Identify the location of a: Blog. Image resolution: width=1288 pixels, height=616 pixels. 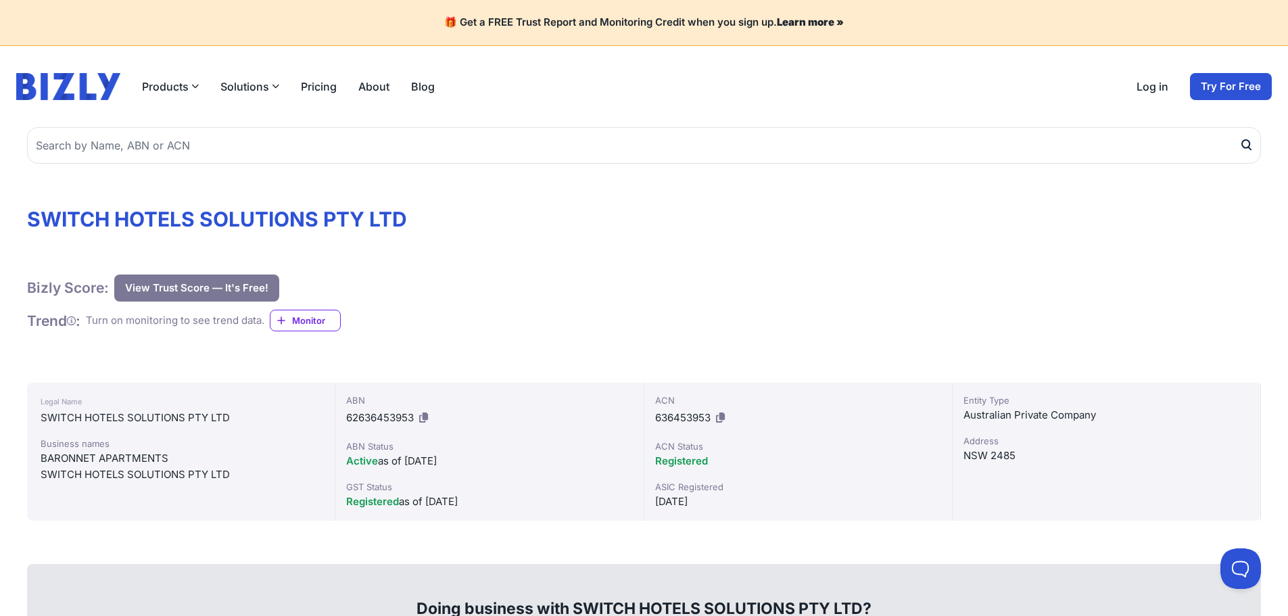
(423, 87).